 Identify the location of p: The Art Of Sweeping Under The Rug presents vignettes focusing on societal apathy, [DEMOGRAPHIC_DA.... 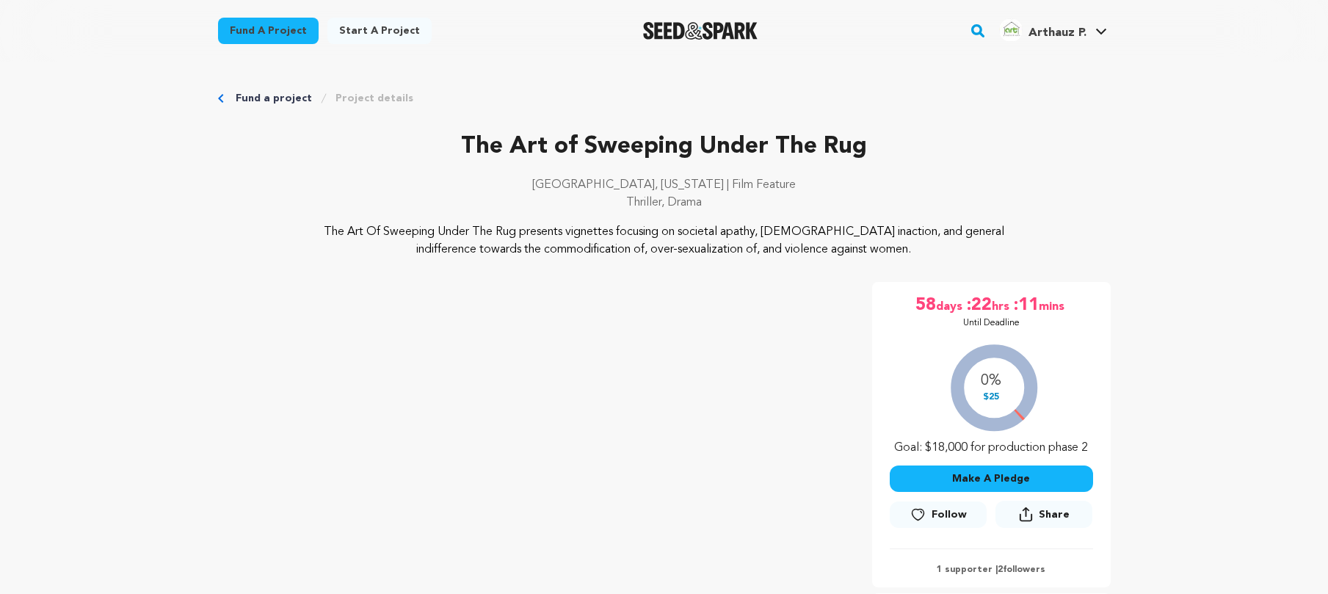
(664, 241).